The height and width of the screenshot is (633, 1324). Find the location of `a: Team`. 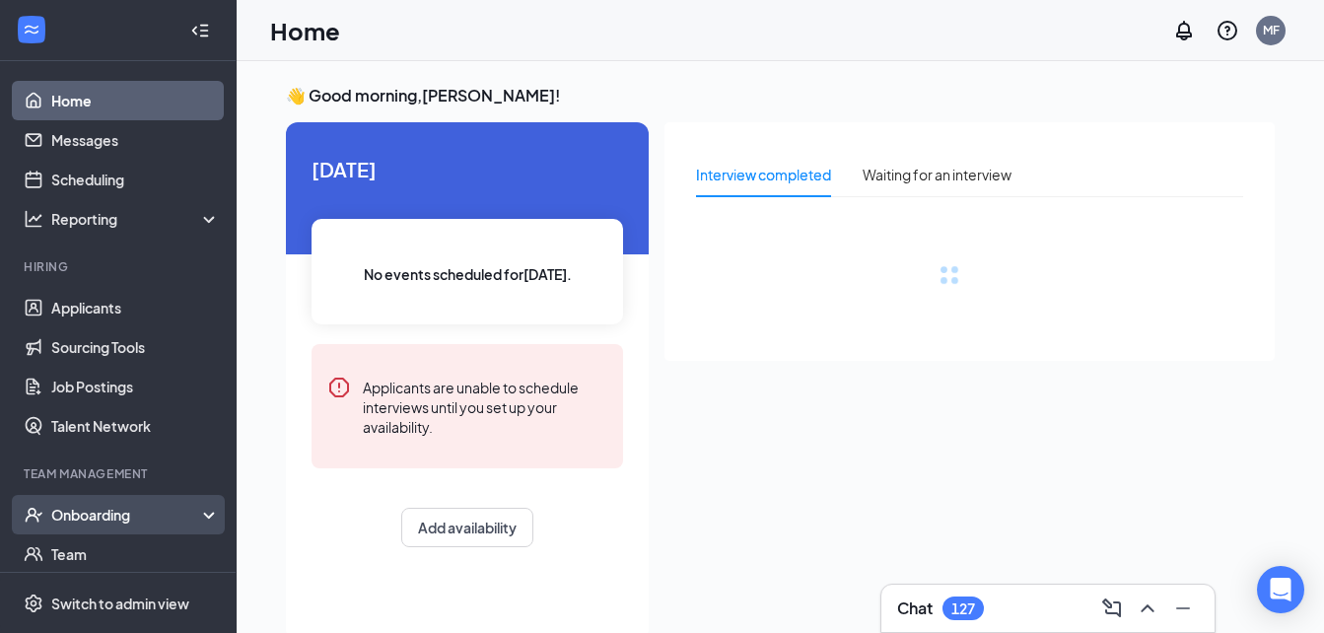

a: Team is located at coordinates (135, 554).